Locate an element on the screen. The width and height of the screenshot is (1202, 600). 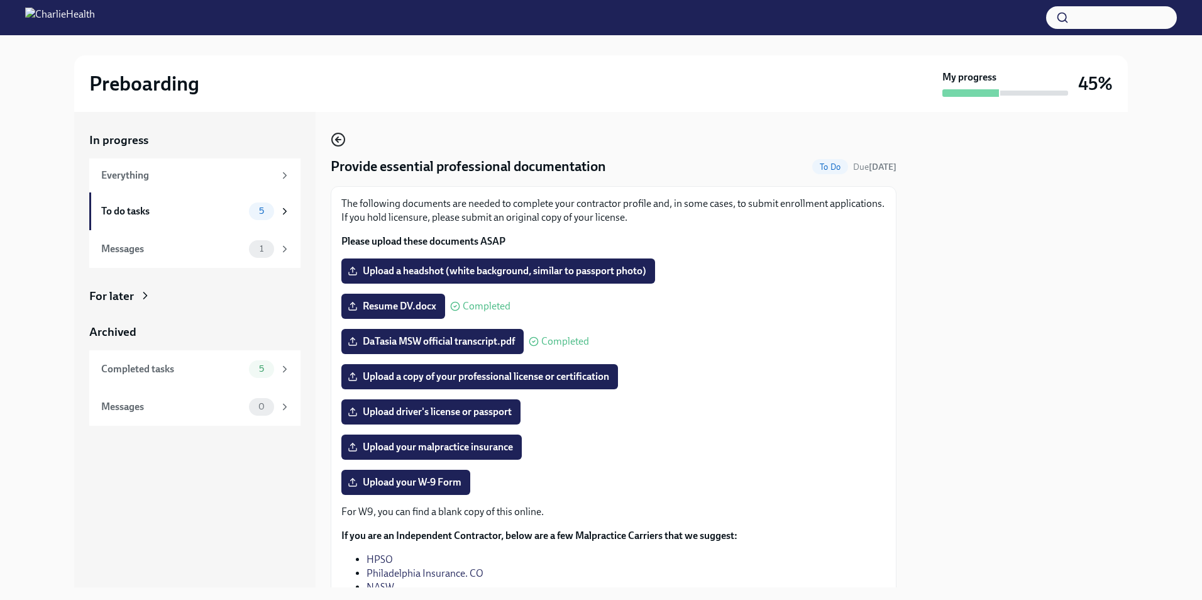
div: In progress is located at coordinates (195, 140).